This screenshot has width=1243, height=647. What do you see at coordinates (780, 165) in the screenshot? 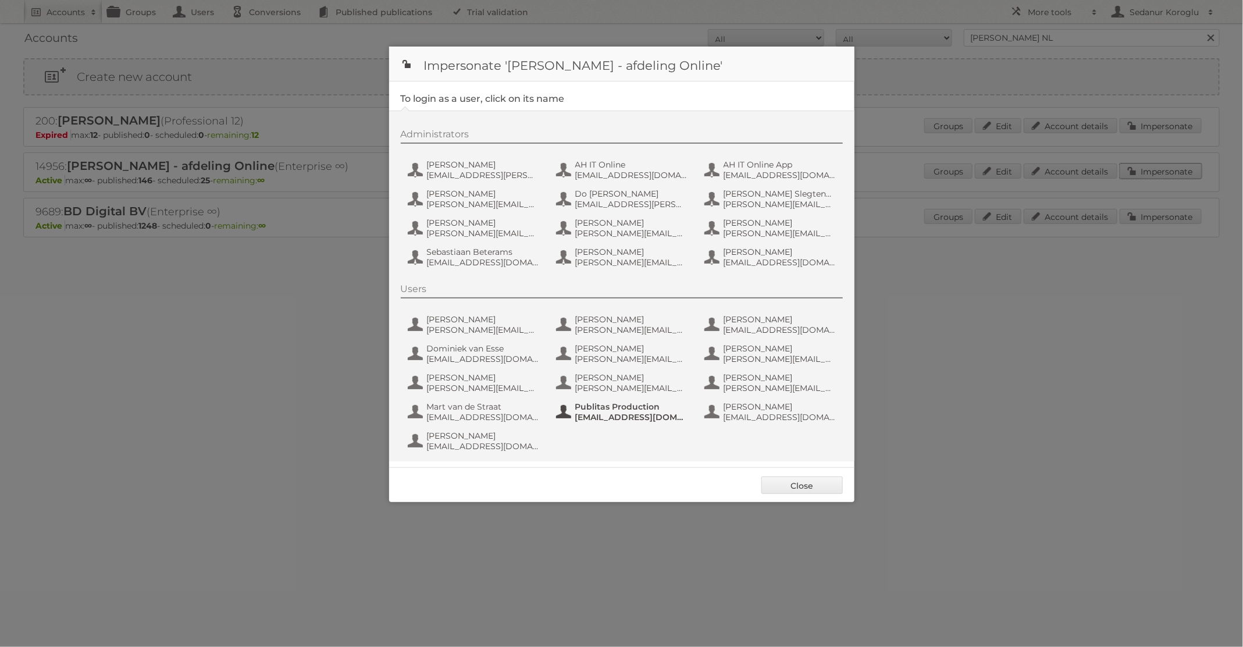
I see `span: AH IT Online App` at bounding box center [780, 165].